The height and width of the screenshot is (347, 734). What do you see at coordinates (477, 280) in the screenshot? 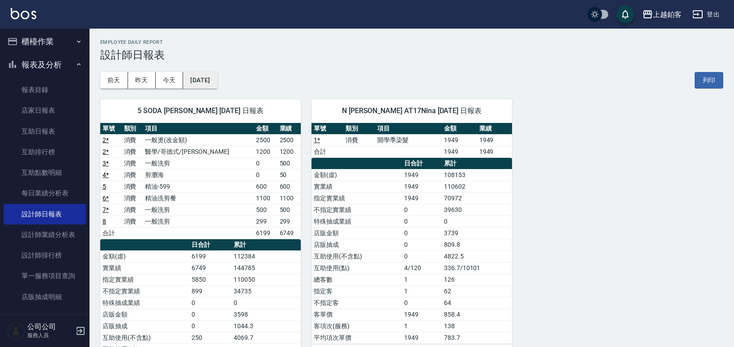
I see `td: 126` at bounding box center [477, 280].